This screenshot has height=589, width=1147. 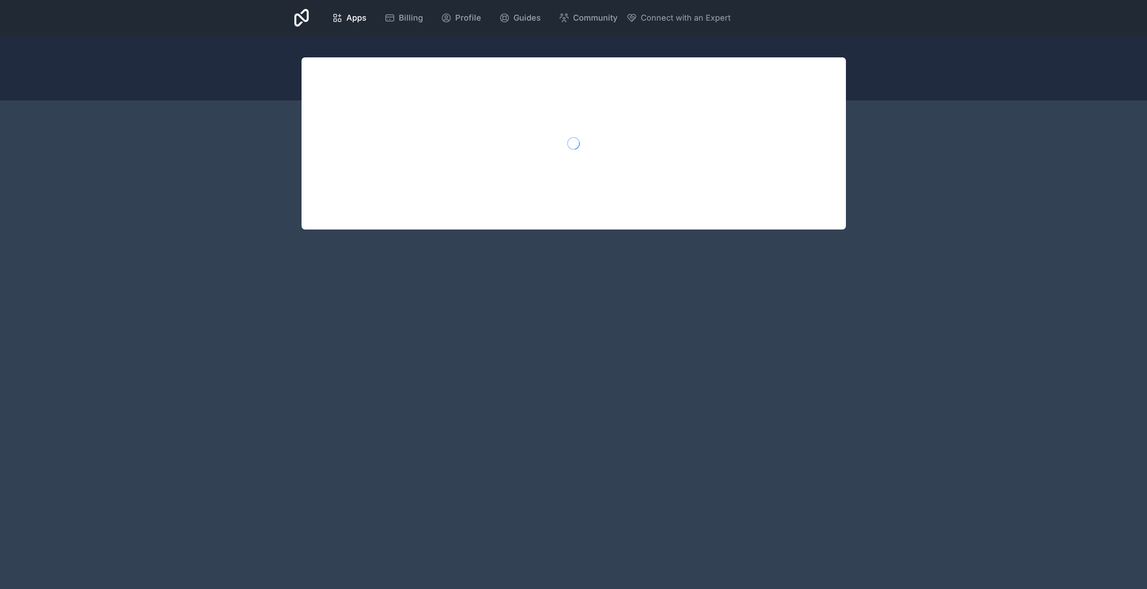 What do you see at coordinates (588, 18) in the screenshot?
I see `a: Community` at bounding box center [588, 18].